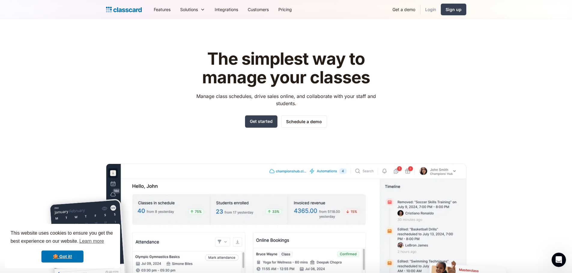  Describe the element at coordinates (62, 257) in the screenshot. I see `a: dismiss cookie message` at that location.